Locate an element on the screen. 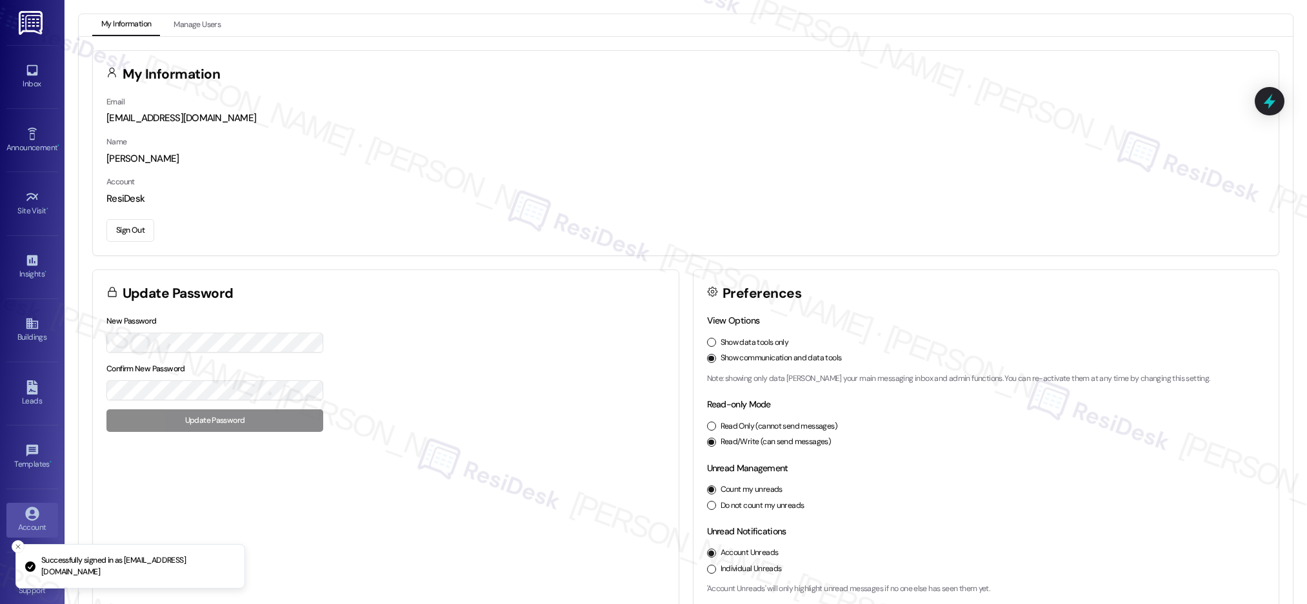  a: Support is located at coordinates (32, 584).